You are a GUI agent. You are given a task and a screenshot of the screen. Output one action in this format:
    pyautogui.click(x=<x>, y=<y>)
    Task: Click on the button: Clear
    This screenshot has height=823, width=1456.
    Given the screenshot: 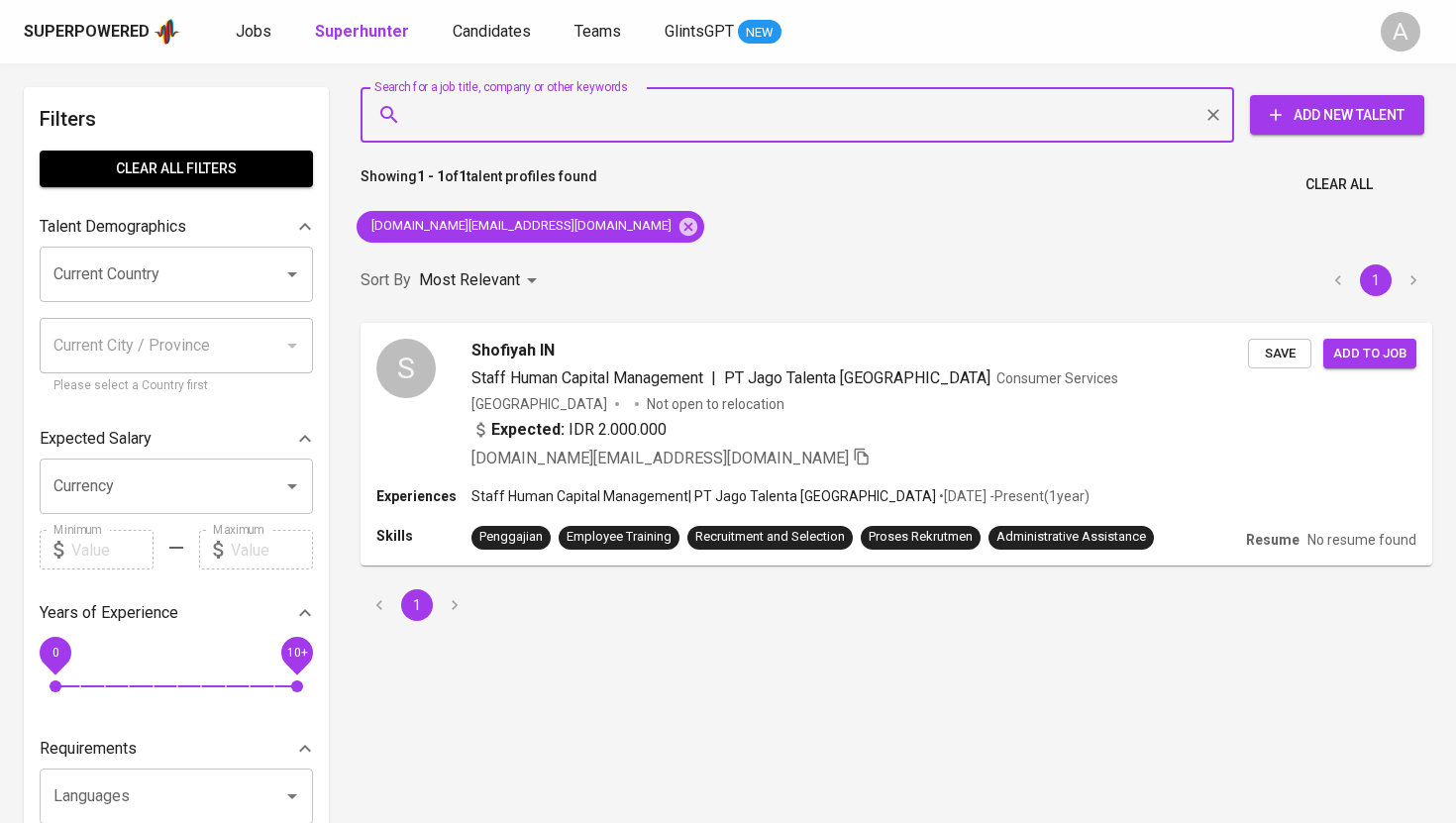 What is the action you would take?
    pyautogui.click(x=1214, y=115)
    